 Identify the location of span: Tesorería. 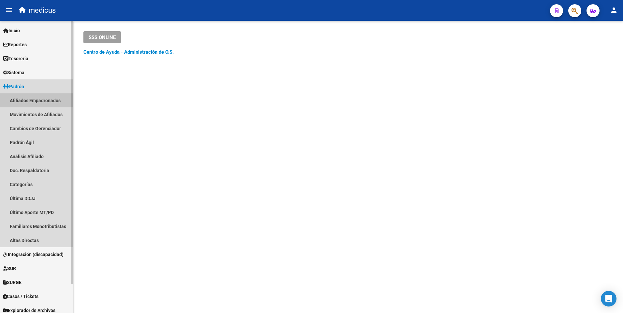
(16, 59).